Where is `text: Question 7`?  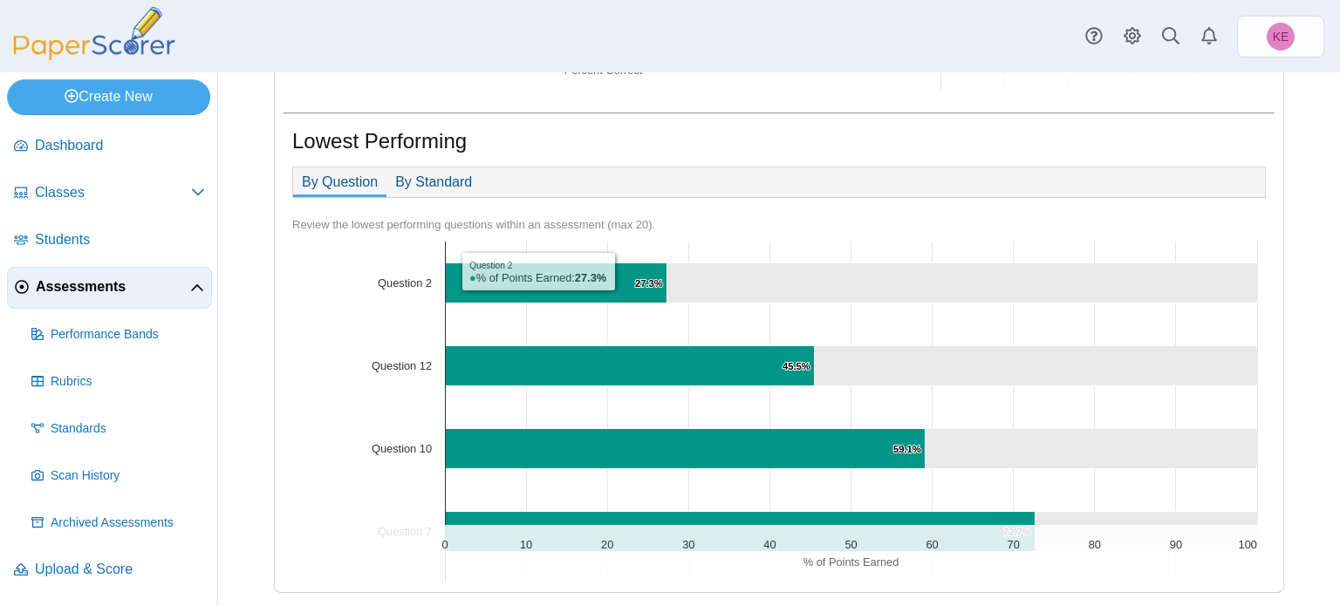
text: Question 7 is located at coordinates (405, 531).